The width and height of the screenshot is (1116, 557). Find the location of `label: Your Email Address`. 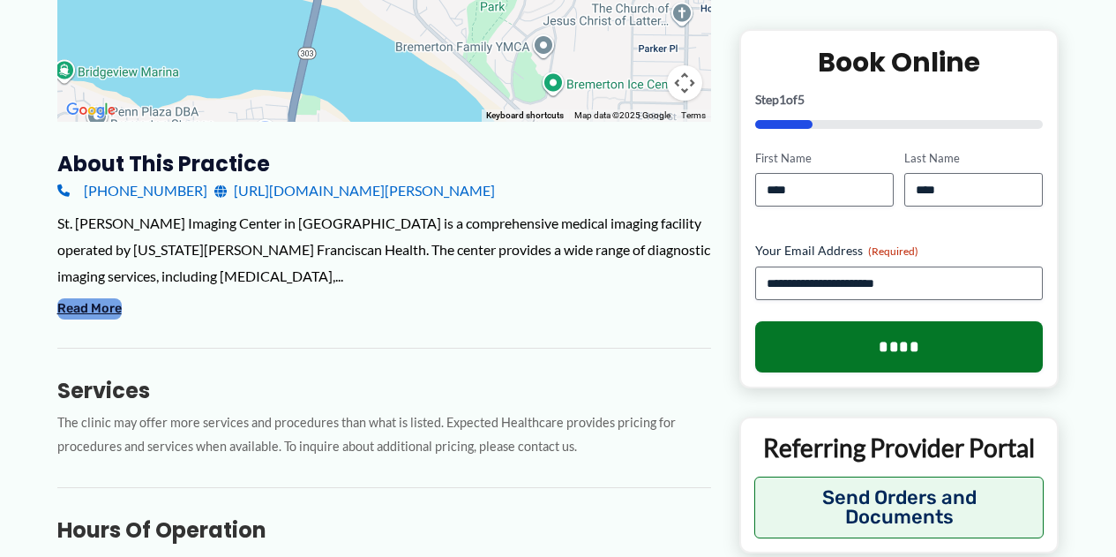

label: Your Email Address is located at coordinates (899, 251).